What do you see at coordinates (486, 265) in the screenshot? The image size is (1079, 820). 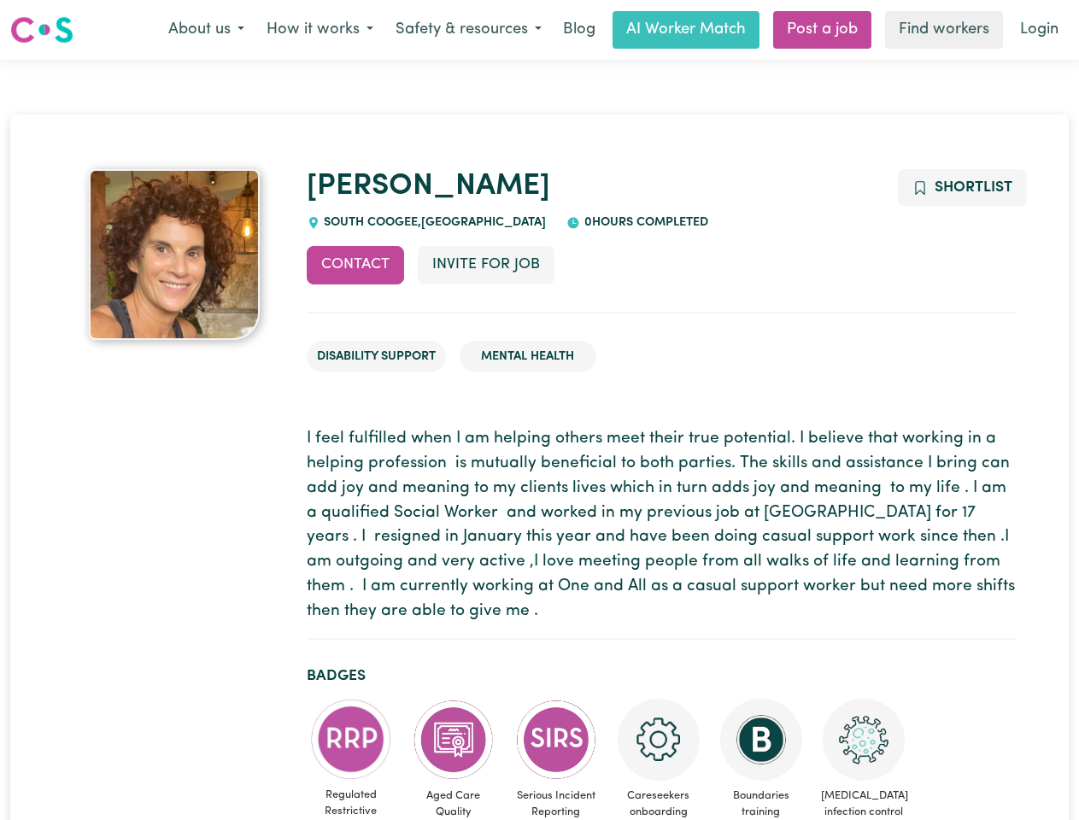 I see `button: Invite for Job` at bounding box center [486, 265].